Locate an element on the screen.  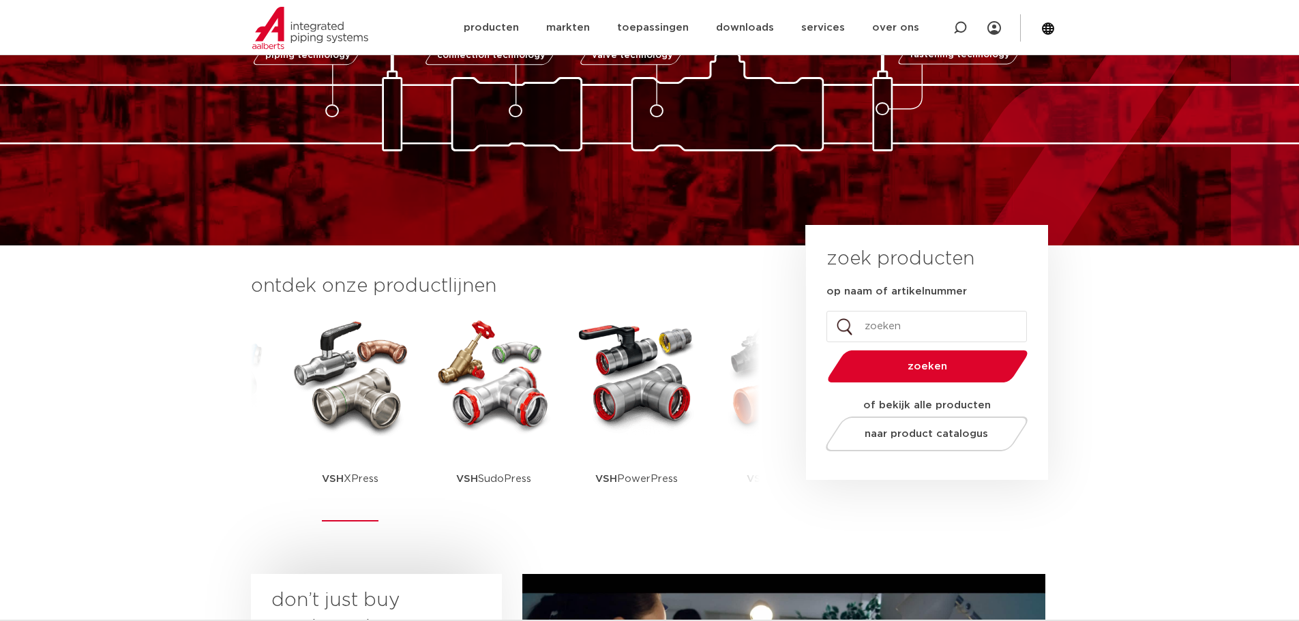
input: zoeken is located at coordinates (927, 327).